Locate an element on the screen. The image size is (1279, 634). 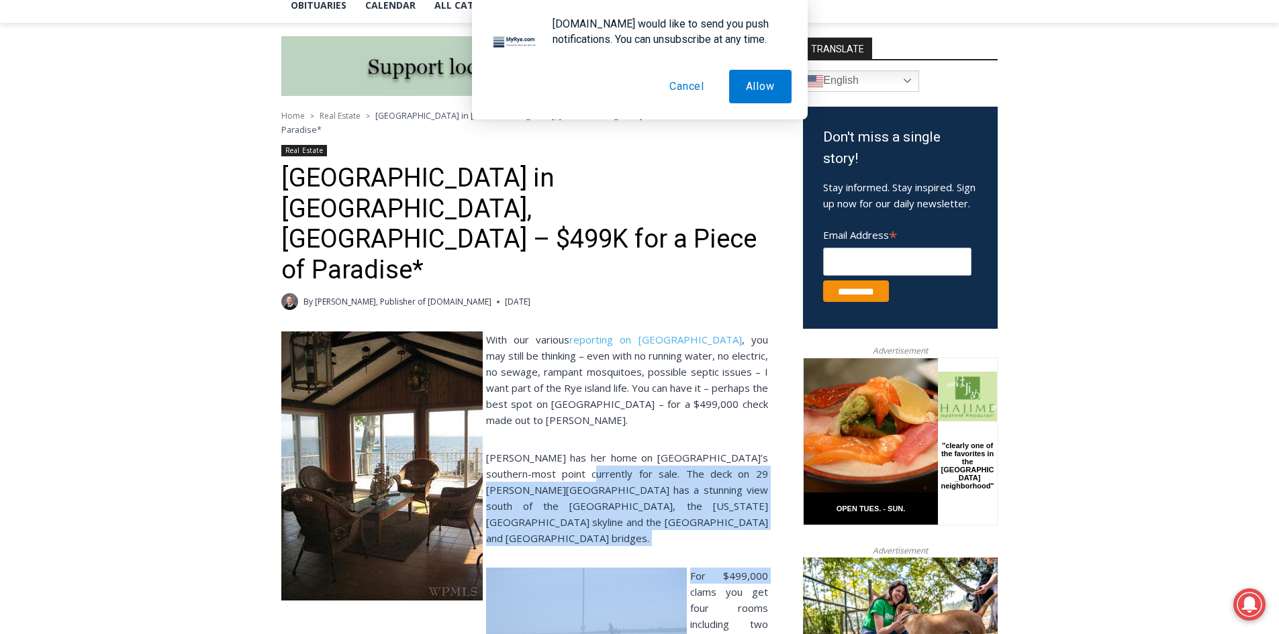
label: Email Address is located at coordinates (897, 234).